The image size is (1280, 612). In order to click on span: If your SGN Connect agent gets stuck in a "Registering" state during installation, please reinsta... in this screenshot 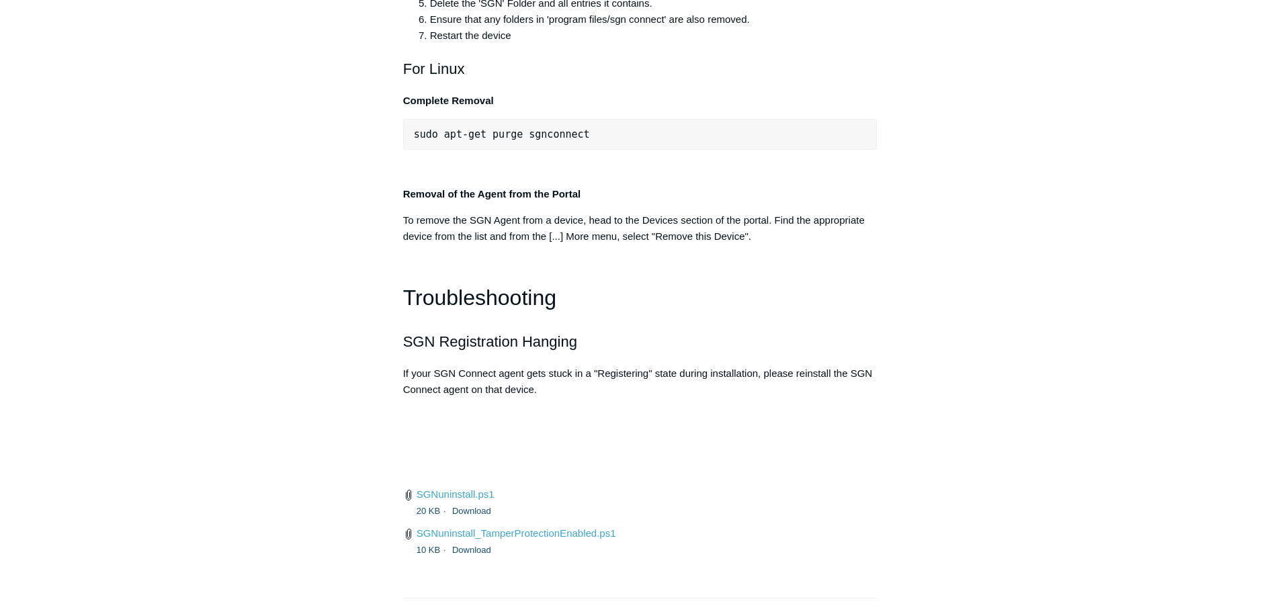, I will do `click(637, 381)`.